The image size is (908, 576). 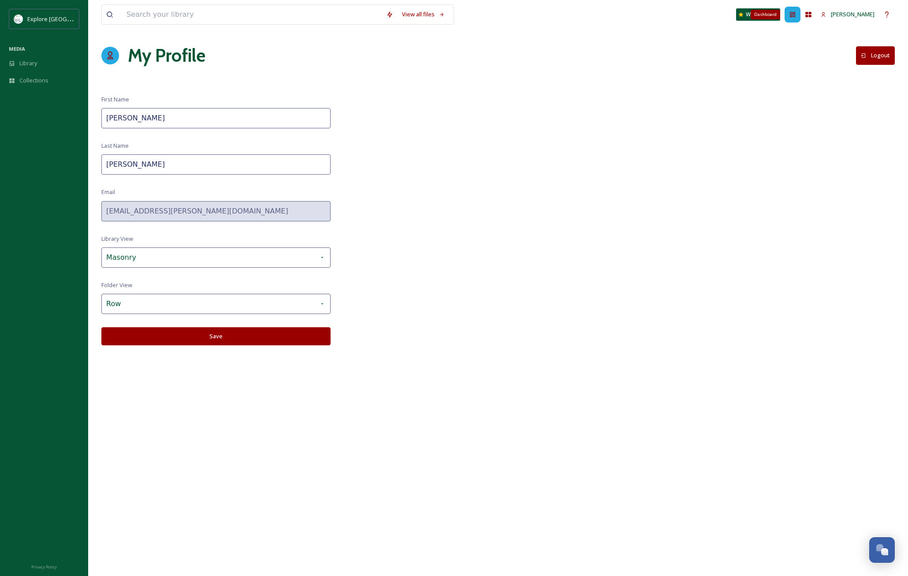 What do you see at coordinates (17, 49) in the screenshot?
I see `span: MEDIA` at bounding box center [17, 49].